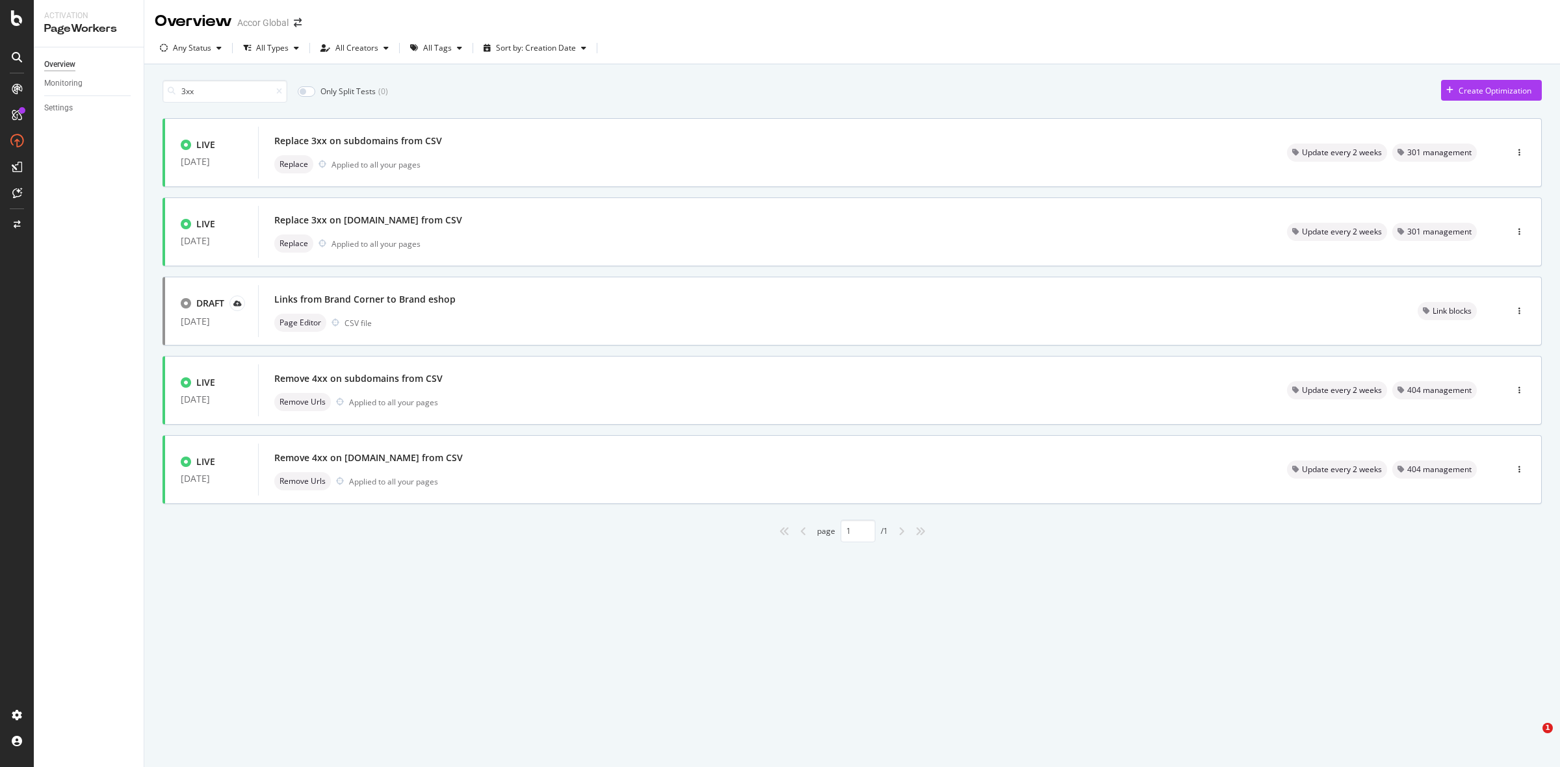 This screenshot has width=1560, height=767. Describe the element at coordinates (190, 48) in the screenshot. I see `button: Any Status` at that location.